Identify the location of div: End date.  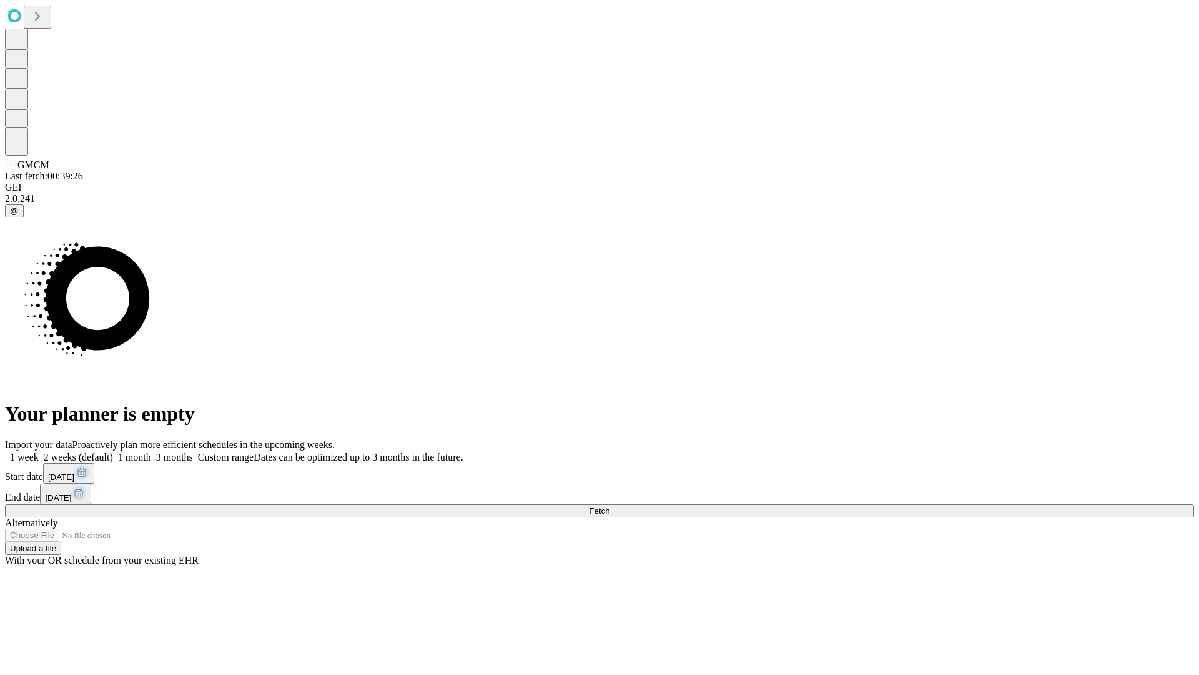
(600, 493).